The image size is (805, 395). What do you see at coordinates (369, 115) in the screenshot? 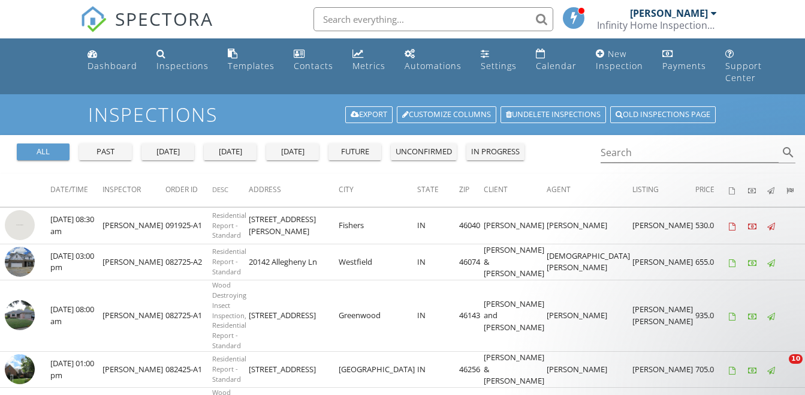
I see `a: Export` at bounding box center [369, 115].